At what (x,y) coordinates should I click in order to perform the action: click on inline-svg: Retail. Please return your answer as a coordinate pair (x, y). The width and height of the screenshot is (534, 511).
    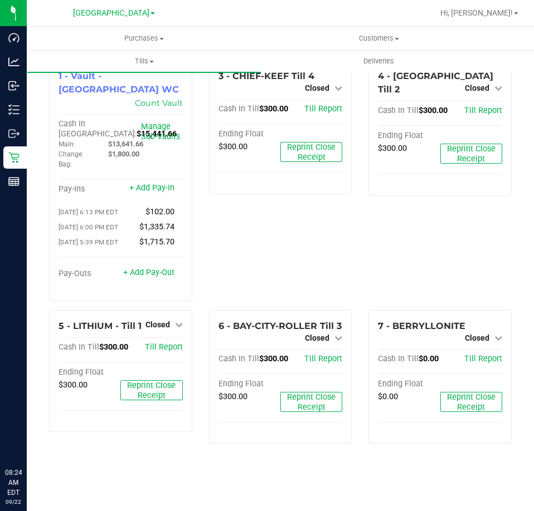
    Looking at the image, I should click on (14, 158).